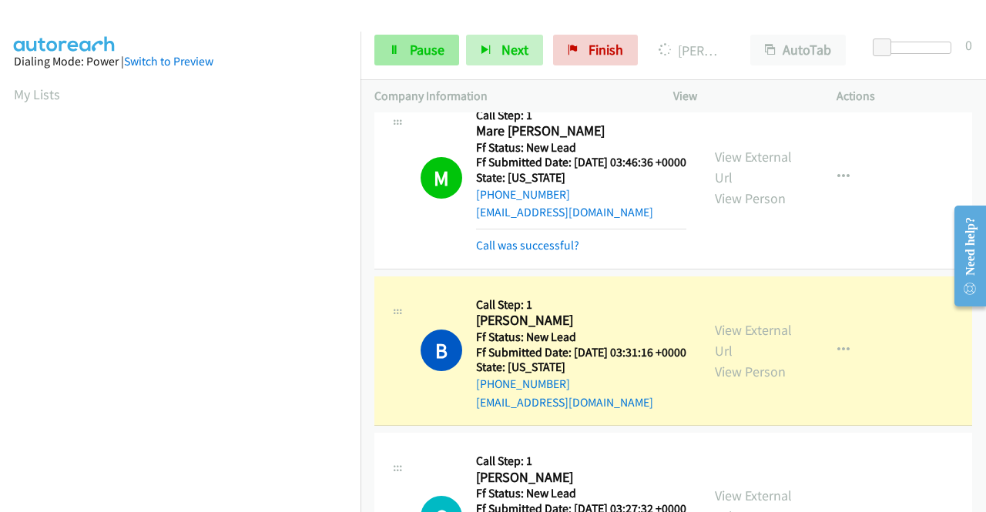 Image resolution: width=986 pixels, height=512 pixels. What do you see at coordinates (916, 48) in the screenshot?
I see `div: Delay between calls (in seconds)` at bounding box center [916, 48].